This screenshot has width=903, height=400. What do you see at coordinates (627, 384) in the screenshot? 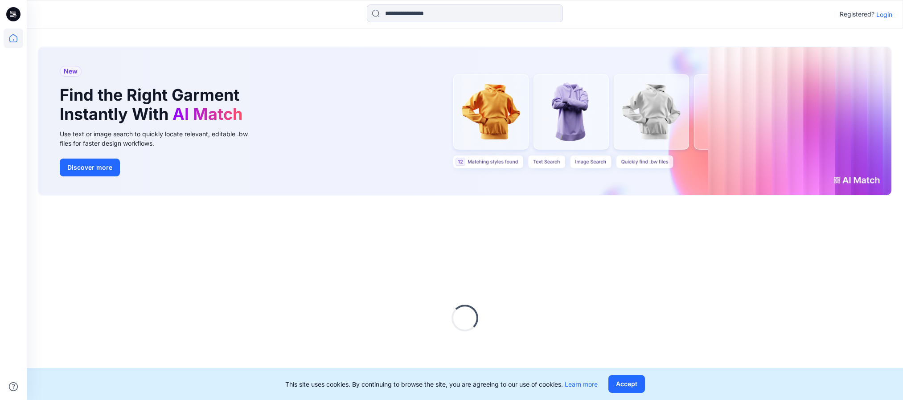
I see `button: Accept` at bounding box center [627, 384].